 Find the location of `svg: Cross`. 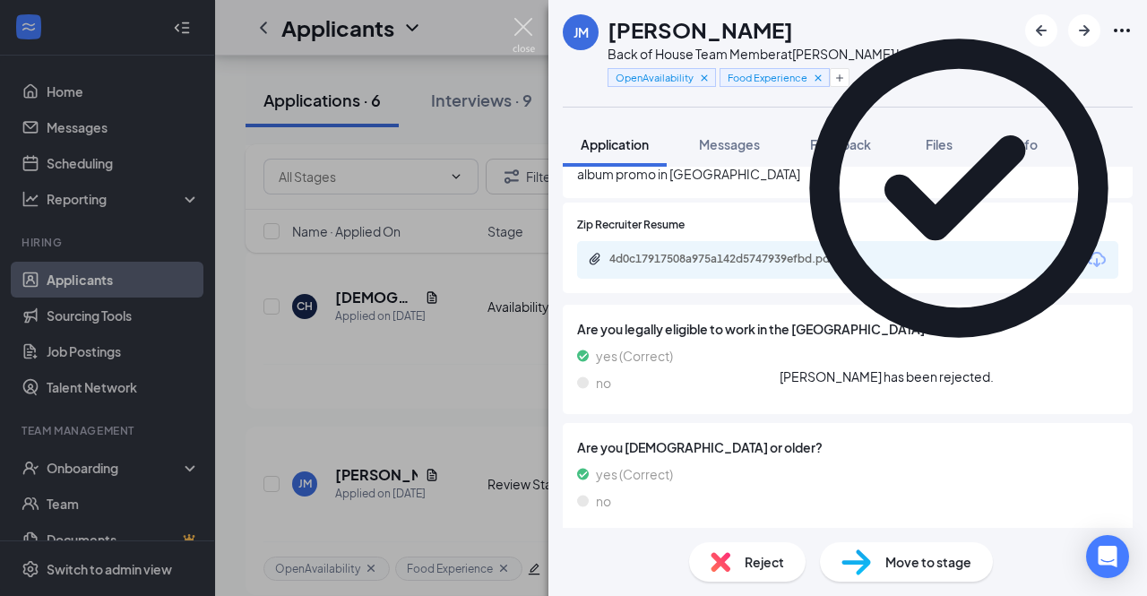

svg: Cross is located at coordinates (704, 78).